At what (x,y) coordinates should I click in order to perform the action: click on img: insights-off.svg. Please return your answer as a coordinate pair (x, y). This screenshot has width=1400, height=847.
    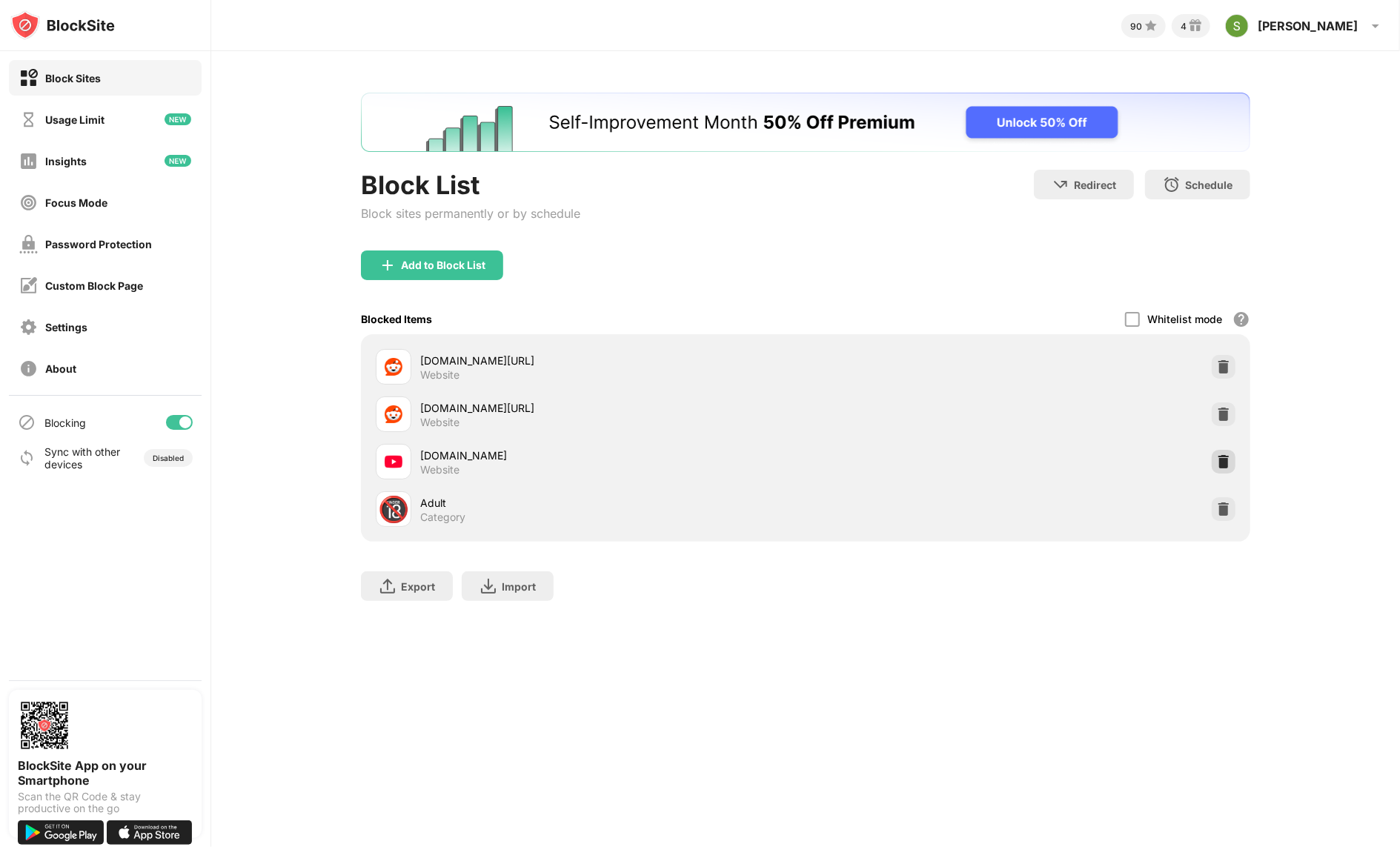
    Looking at the image, I should click on (28, 161).